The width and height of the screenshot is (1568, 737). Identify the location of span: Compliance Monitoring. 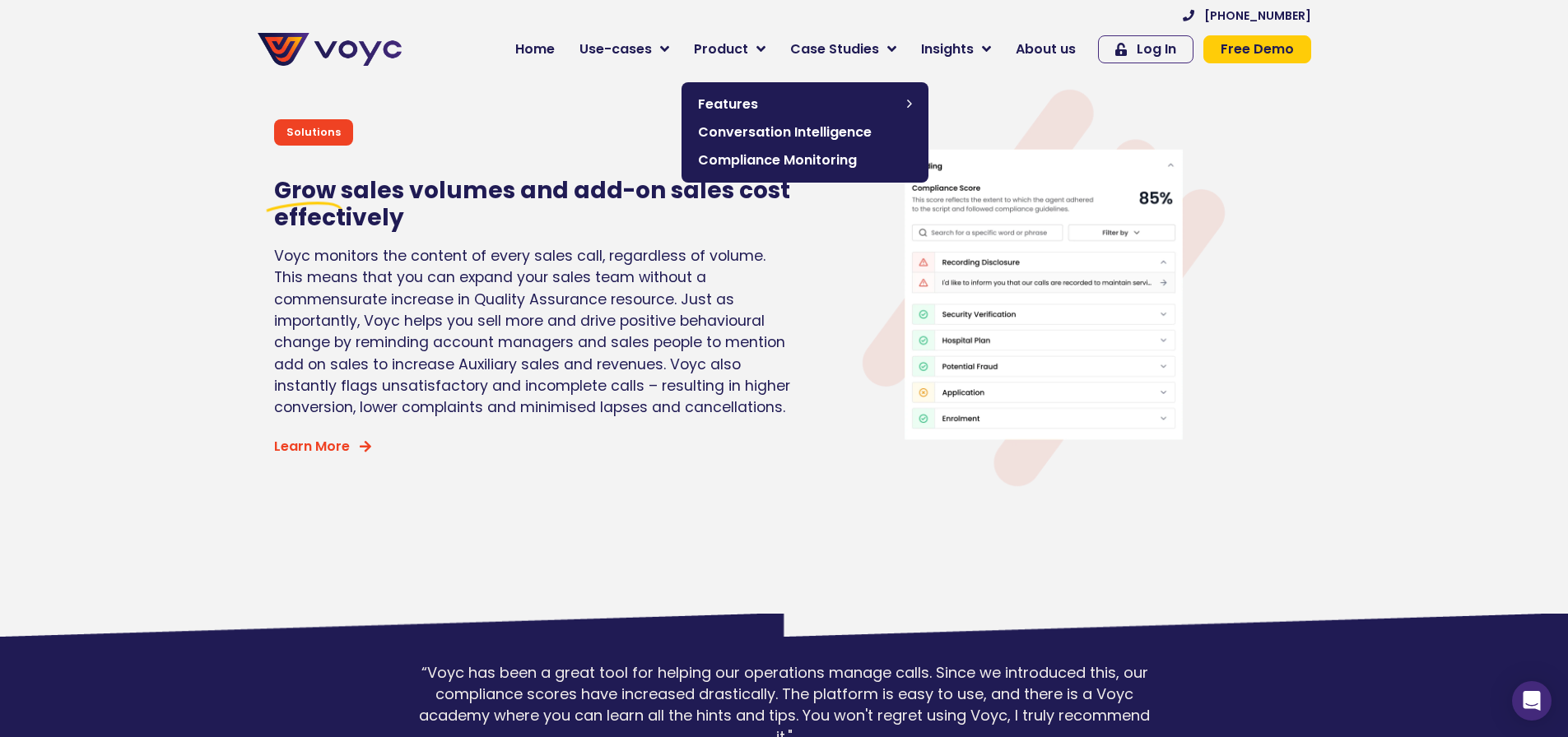
(805, 160).